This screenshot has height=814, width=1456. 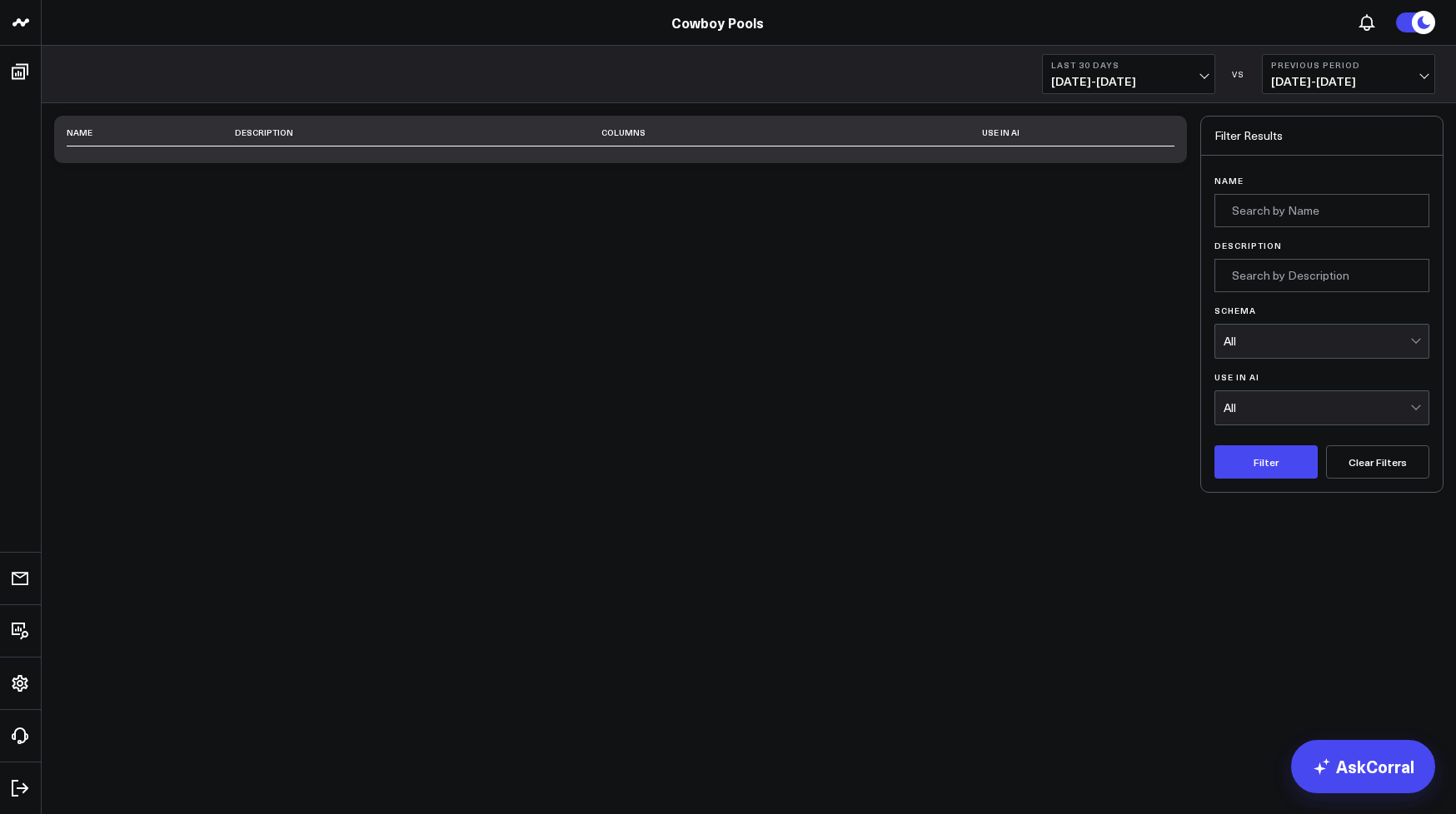 What do you see at coordinates (1321, 377) in the screenshot?
I see `label: Use in AI` at bounding box center [1321, 377].